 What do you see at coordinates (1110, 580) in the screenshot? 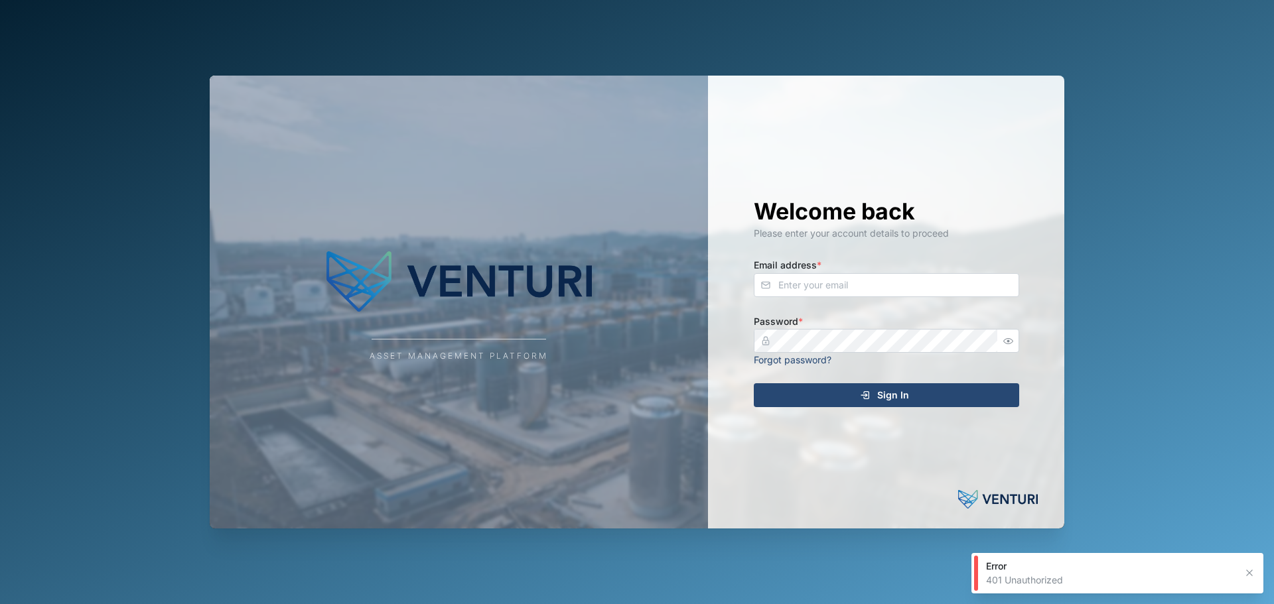
I see `div: 401 Unauthorized` at bounding box center [1110, 580].